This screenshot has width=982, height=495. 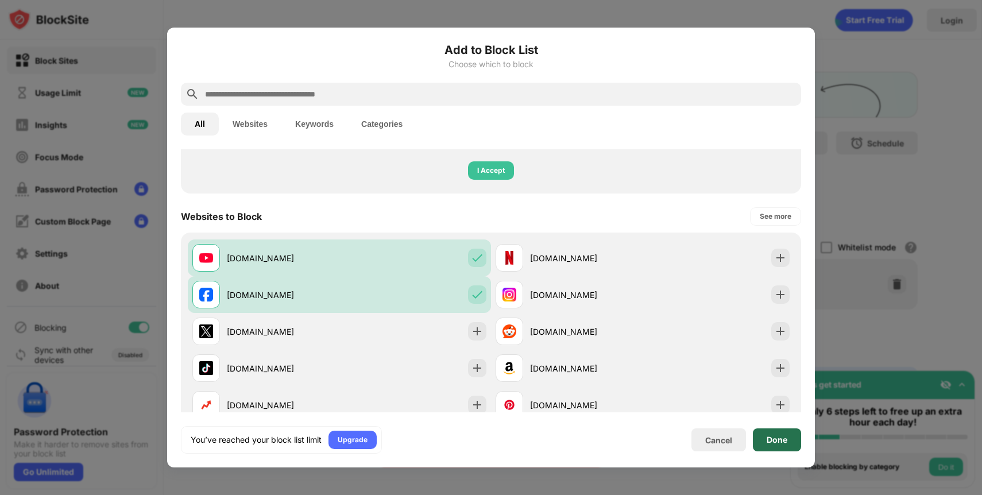 I want to click on button: Categories, so click(x=382, y=124).